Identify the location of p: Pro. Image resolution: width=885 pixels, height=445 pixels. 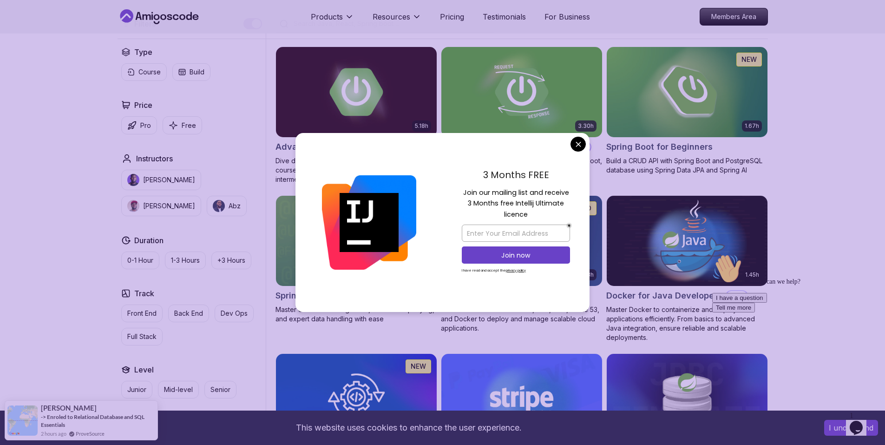
(145, 125).